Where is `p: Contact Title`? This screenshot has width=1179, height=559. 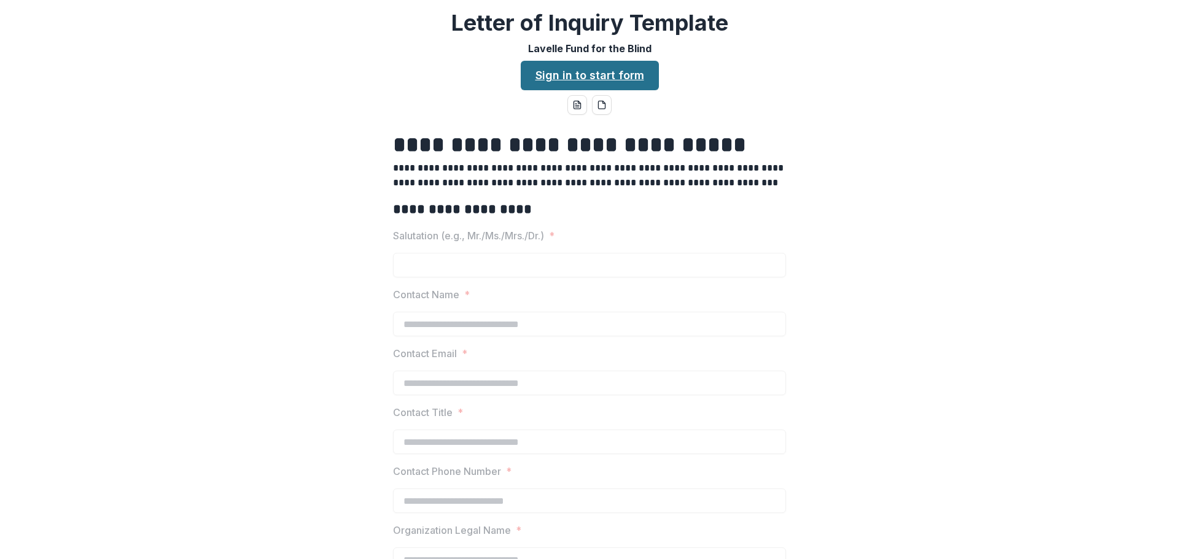
p: Contact Title is located at coordinates (422, 413).